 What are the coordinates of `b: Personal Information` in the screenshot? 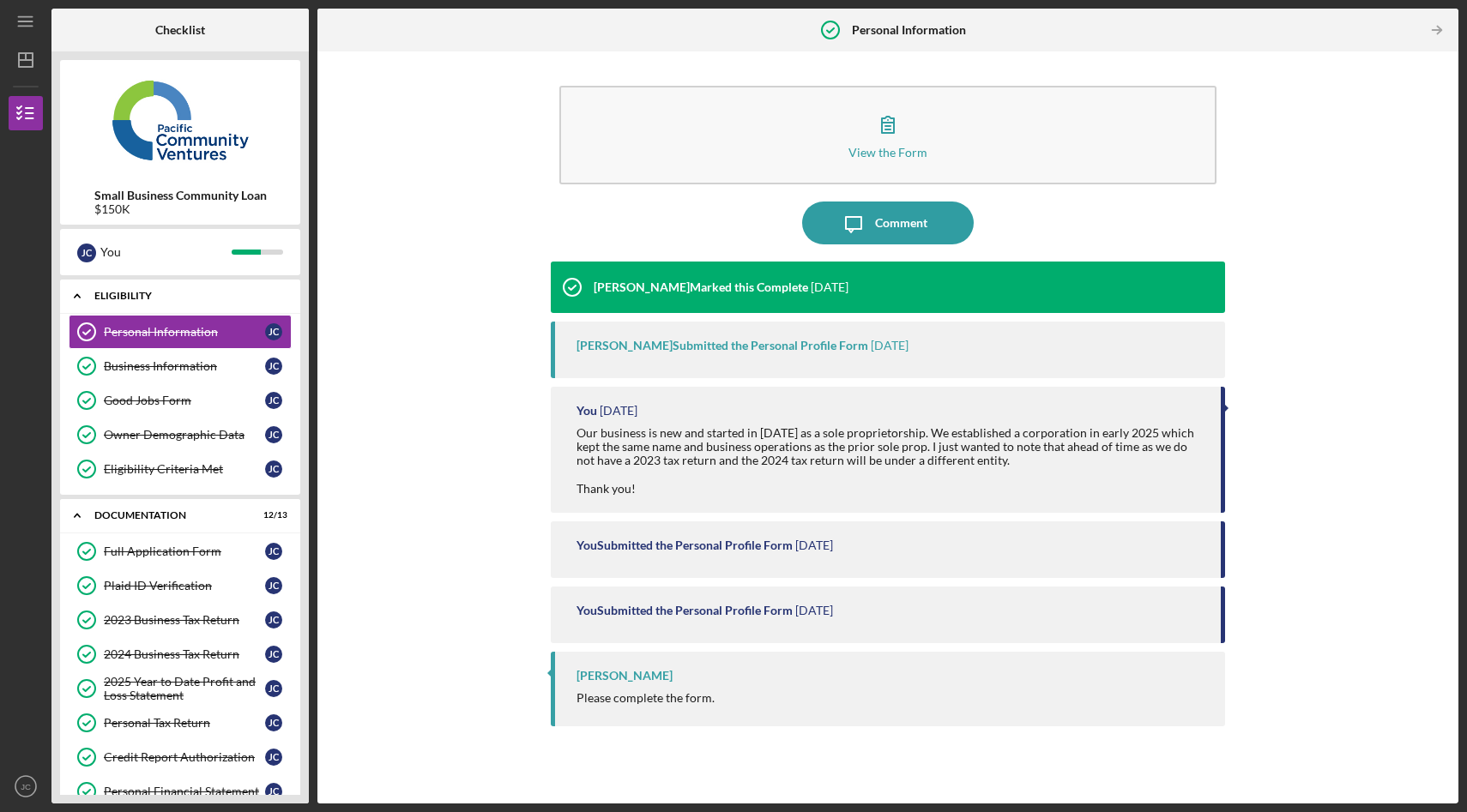 It's located at (908, 30).